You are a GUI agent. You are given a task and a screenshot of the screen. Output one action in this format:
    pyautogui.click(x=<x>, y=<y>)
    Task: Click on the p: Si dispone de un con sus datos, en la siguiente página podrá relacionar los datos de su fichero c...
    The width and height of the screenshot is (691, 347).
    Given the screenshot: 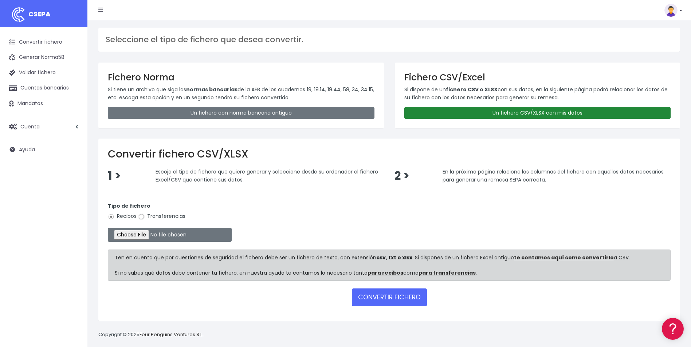 What is the action you would take?
    pyautogui.click(x=537, y=94)
    